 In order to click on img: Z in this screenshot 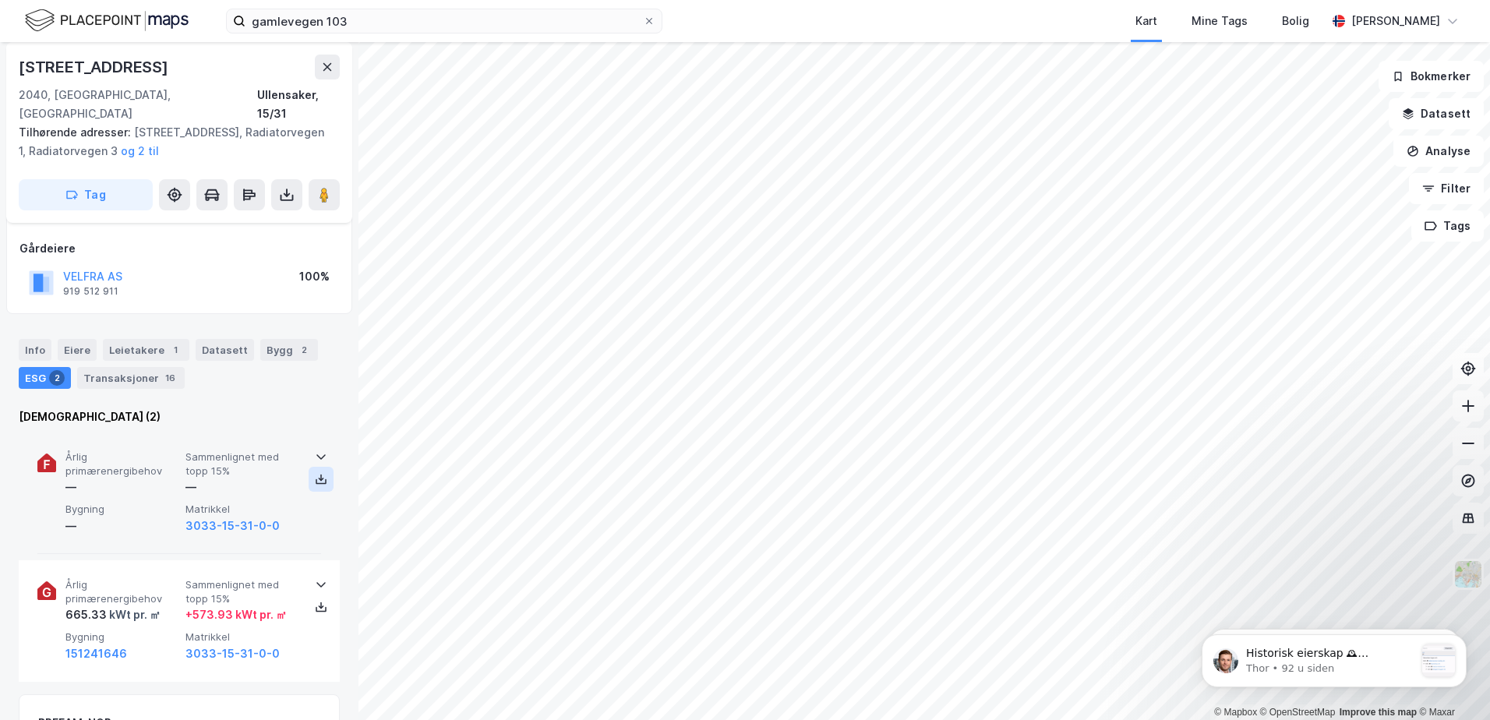, I will do `click(1468, 574)`.